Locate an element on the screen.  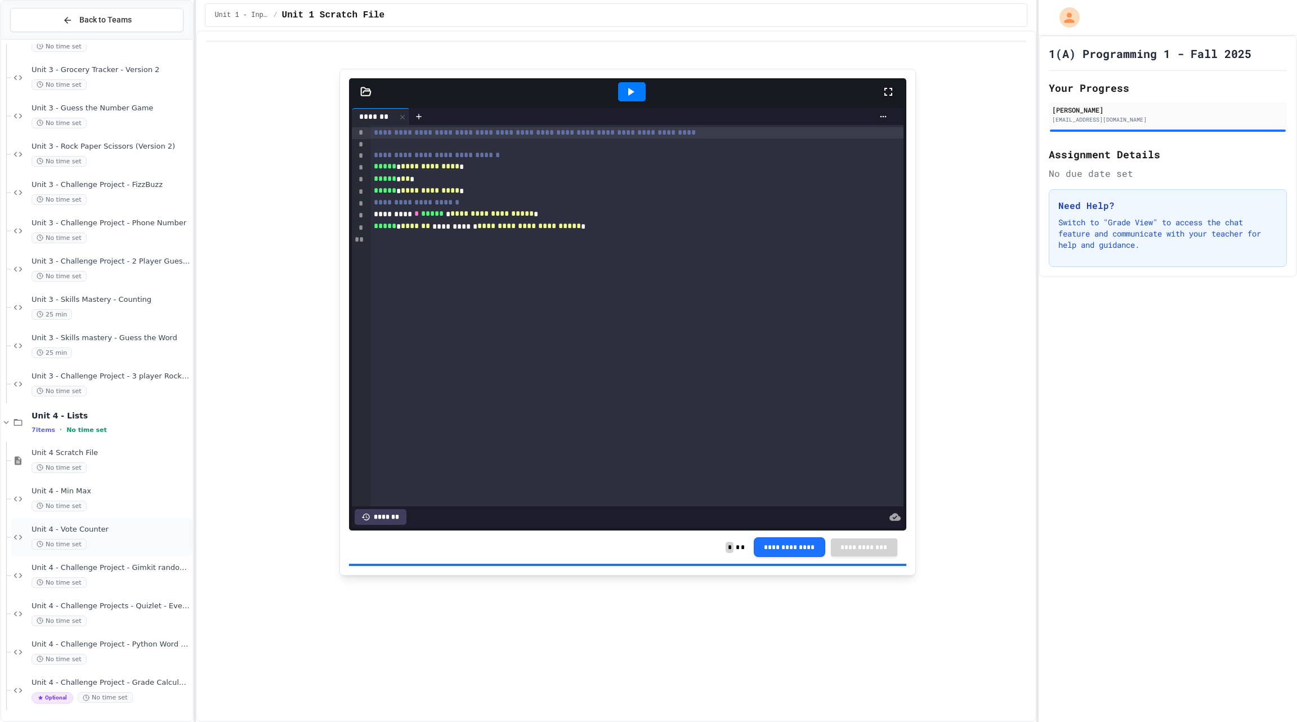
span: Unit 3 - Skills Mastery - Counting is located at coordinates (111, 299).